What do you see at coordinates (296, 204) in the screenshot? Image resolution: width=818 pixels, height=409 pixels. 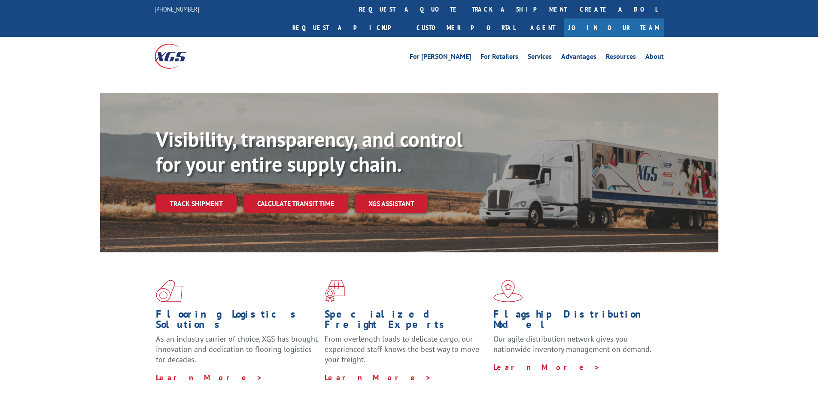 I see `a: Calculate transit time` at bounding box center [296, 204].